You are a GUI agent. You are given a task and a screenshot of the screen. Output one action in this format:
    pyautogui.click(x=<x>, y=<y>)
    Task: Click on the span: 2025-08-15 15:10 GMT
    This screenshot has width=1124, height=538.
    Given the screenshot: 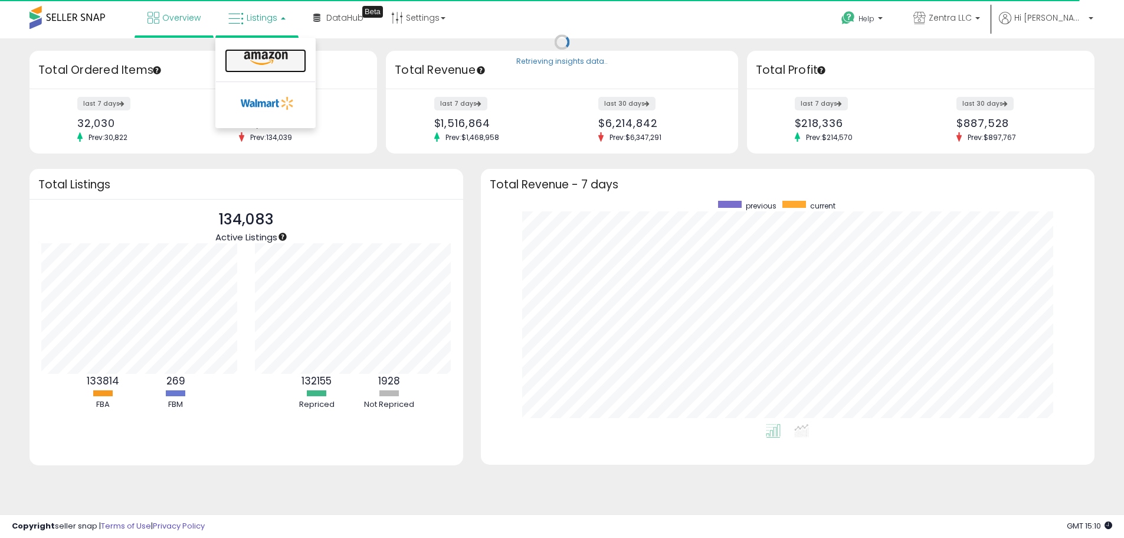 What is the action you would take?
    pyautogui.click(x=1089, y=525)
    